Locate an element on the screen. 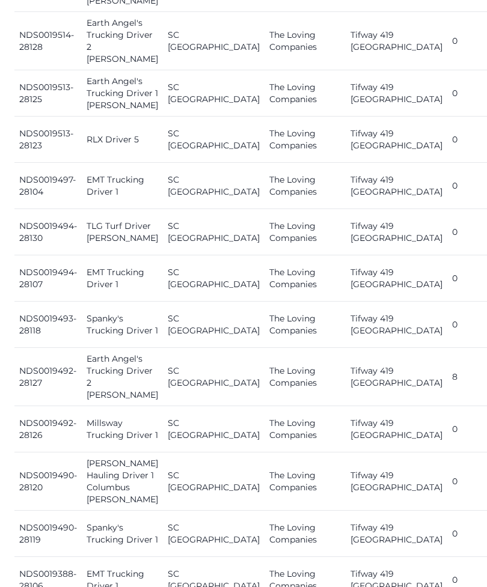 The image size is (487, 587). td: NDS0019490-28119 is located at coordinates (48, 534).